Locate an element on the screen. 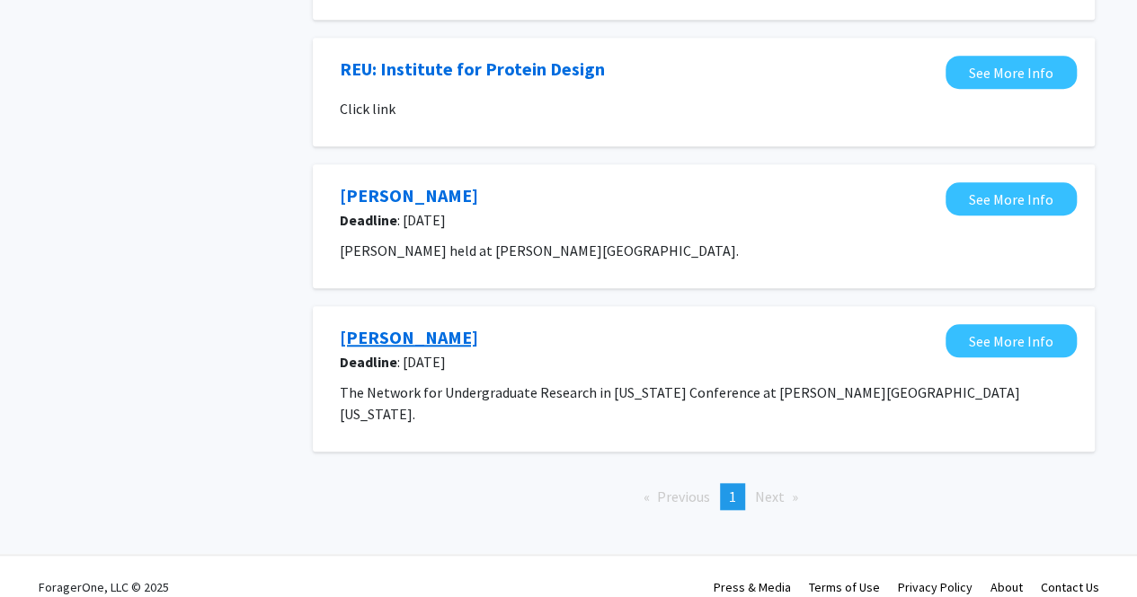 Image resolution: width=1137 pixels, height=597 pixels. p: Click link is located at coordinates (703, 109).